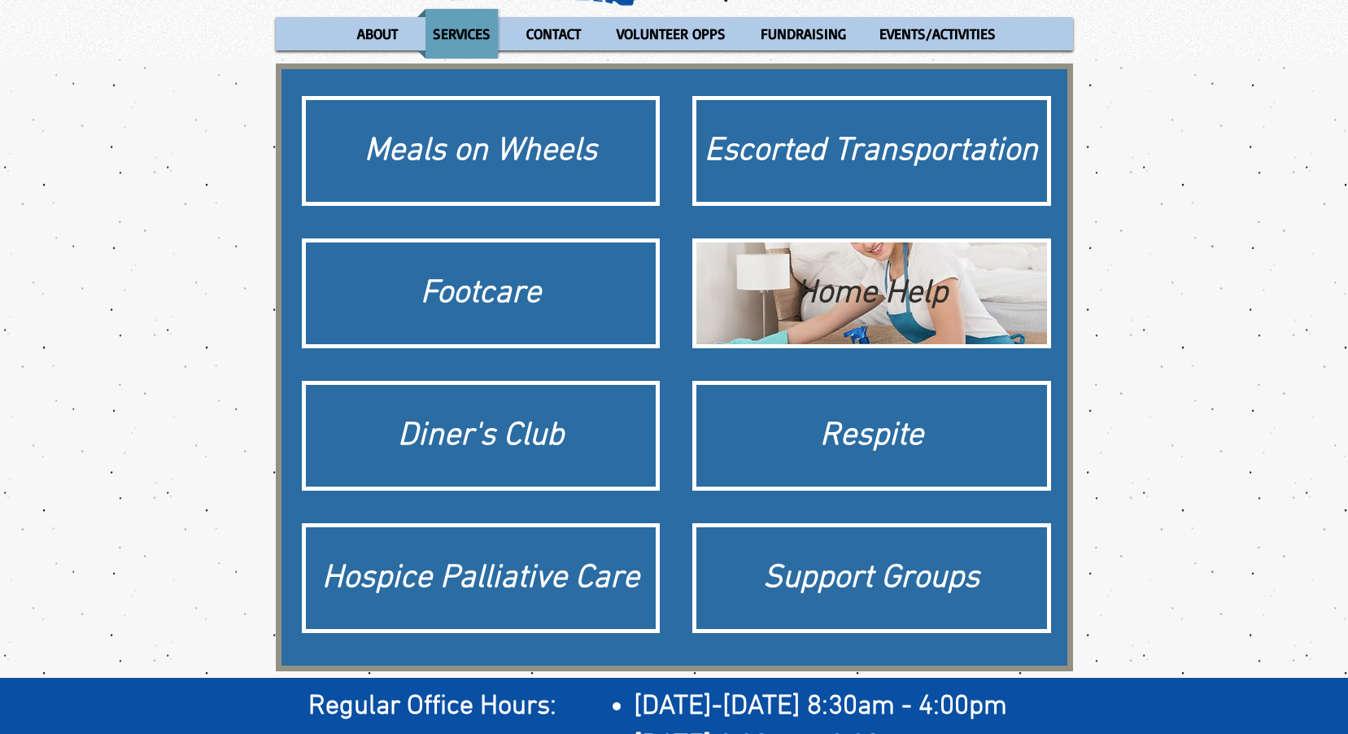 This screenshot has width=1348, height=734. I want to click on p: EVENTS/ACTIVITIES, so click(937, 33).